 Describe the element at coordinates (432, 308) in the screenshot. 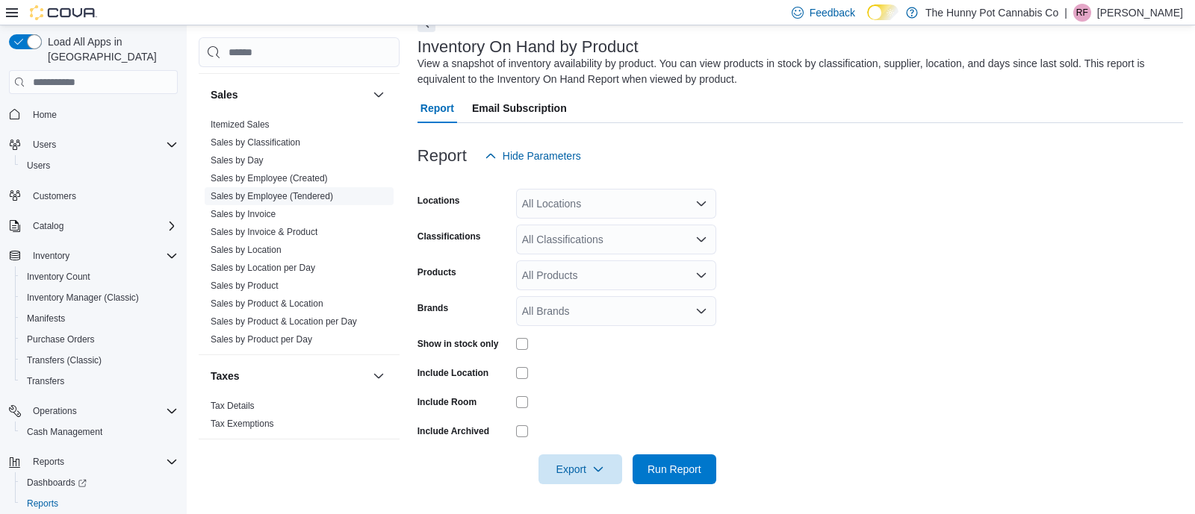

I see `label: Brands` at that location.